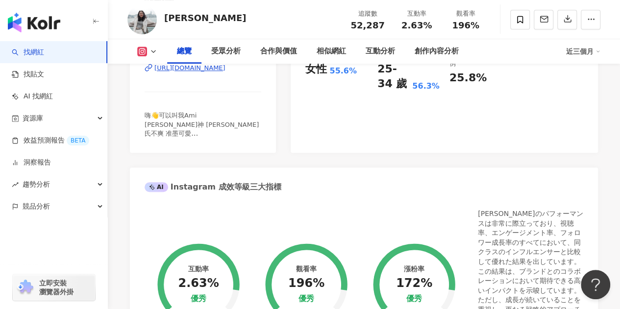 This screenshot has height=309, width=620. Describe the element at coordinates (33, 118) in the screenshot. I see `span: 資源庫` at that location.